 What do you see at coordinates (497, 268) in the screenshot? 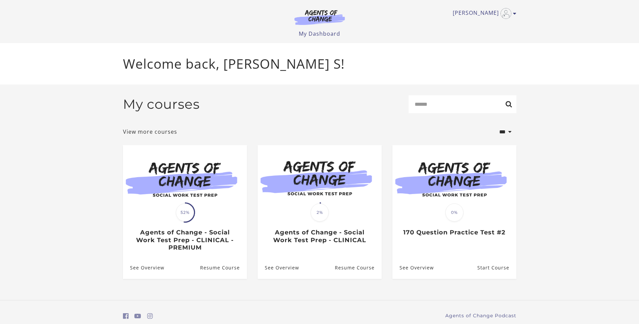
I see `a: 170 Question Practice Test #2: Resume Course` at bounding box center [497, 268].